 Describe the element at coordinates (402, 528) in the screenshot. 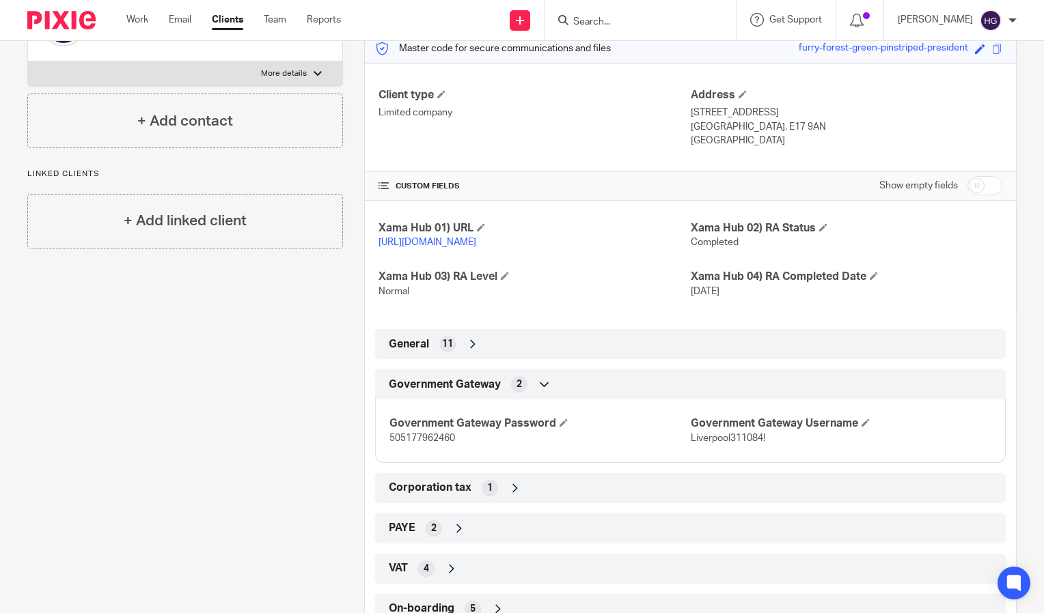

I see `span: PAYE` at that location.